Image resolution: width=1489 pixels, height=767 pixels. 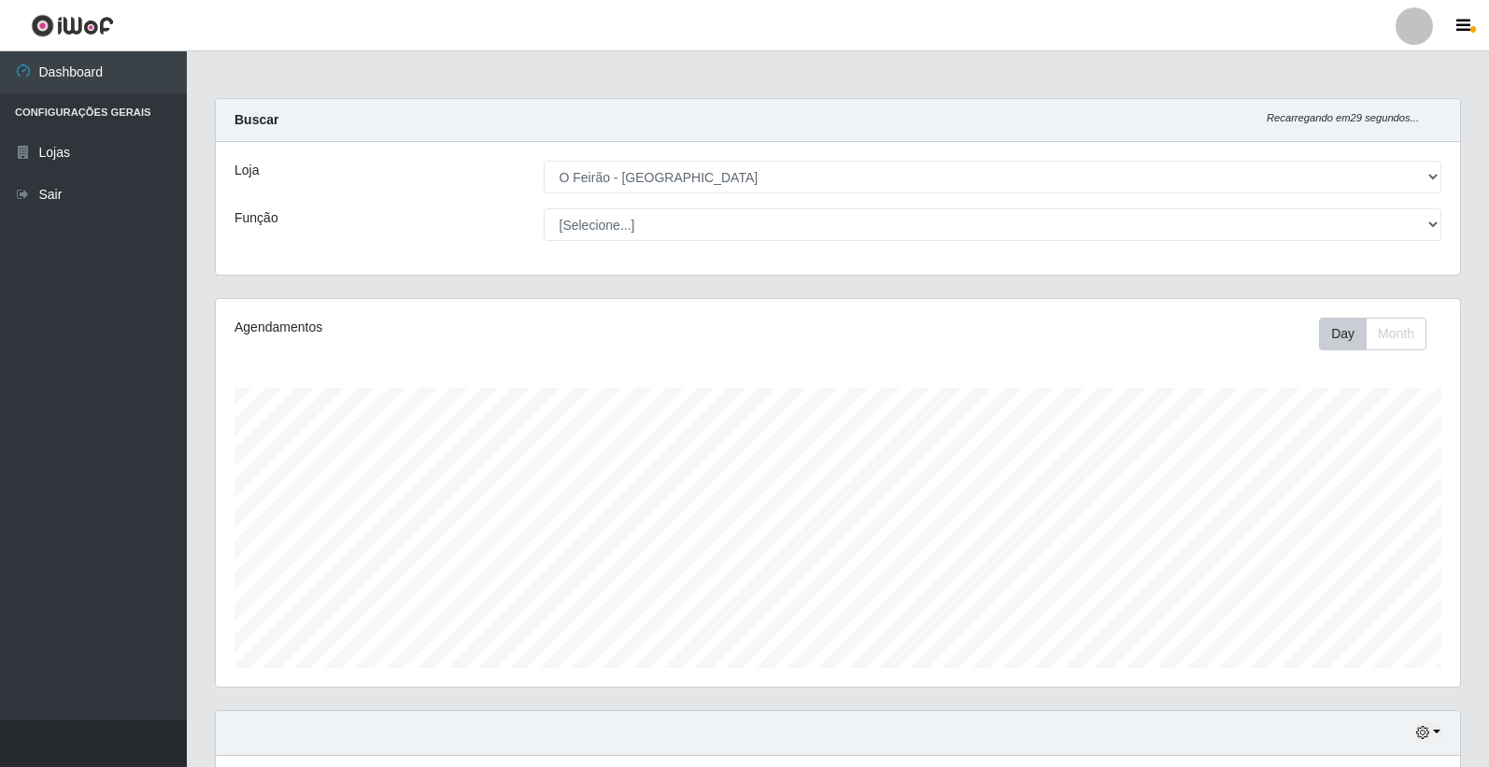 What do you see at coordinates (256, 120) in the screenshot?
I see `strong: Buscar` at bounding box center [256, 120].